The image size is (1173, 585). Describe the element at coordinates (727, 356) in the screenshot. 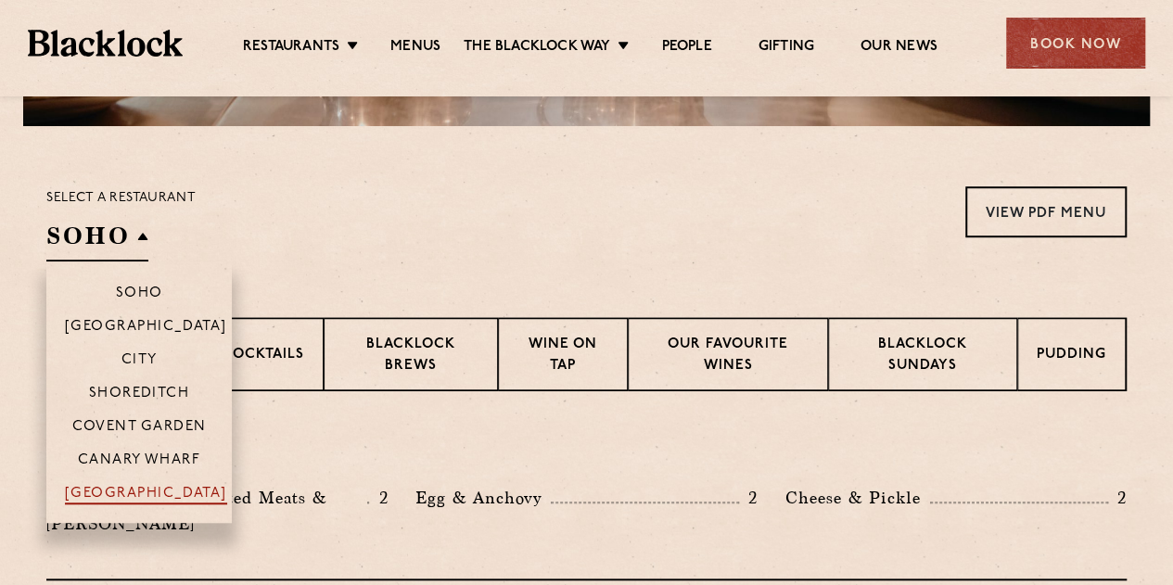

I see `p: Our favourite wines` at that location.